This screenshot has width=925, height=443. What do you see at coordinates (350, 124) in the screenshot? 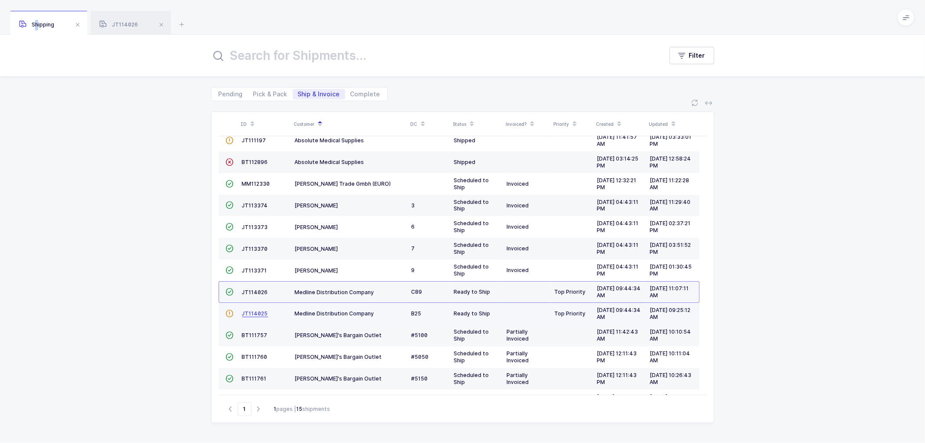
I see `div: Customer` at bounding box center [350, 124].